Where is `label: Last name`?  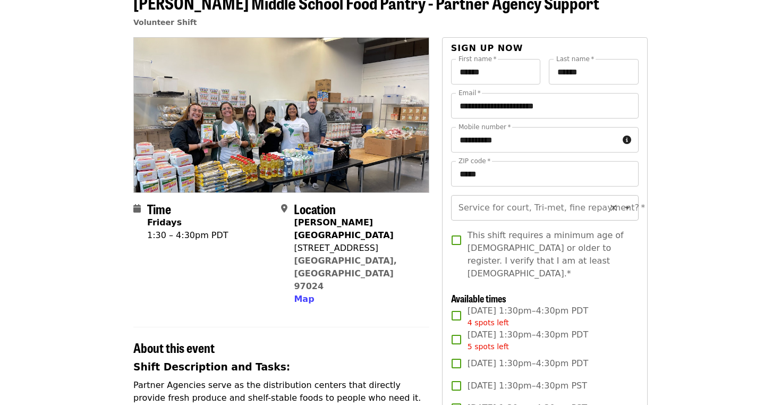 label: Last name is located at coordinates (575, 59).